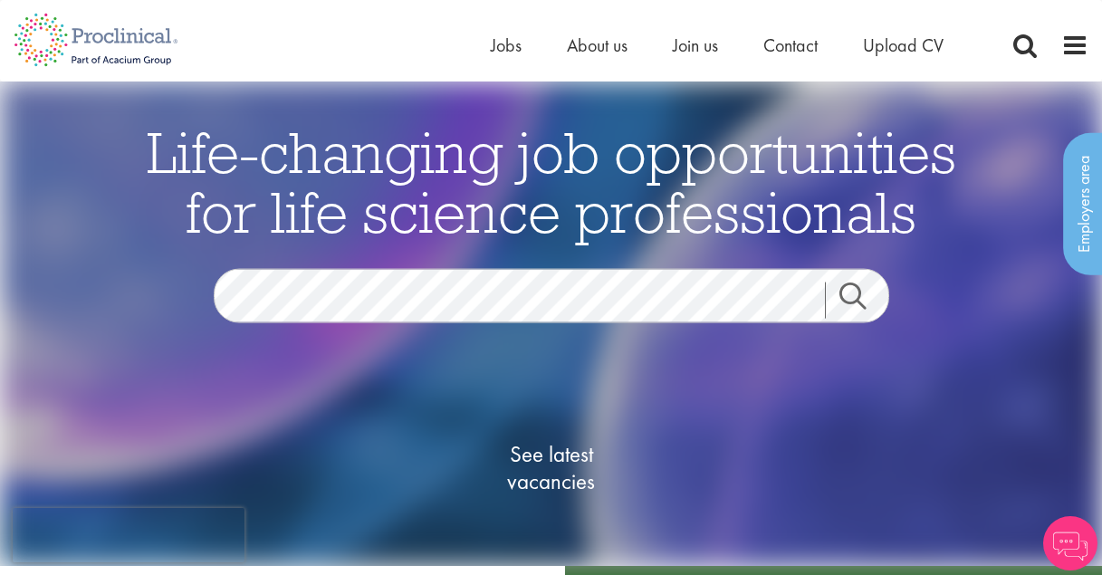 The image size is (1102, 575). Describe the element at coordinates (903, 45) in the screenshot. I see `span: Upload CV` at that location.